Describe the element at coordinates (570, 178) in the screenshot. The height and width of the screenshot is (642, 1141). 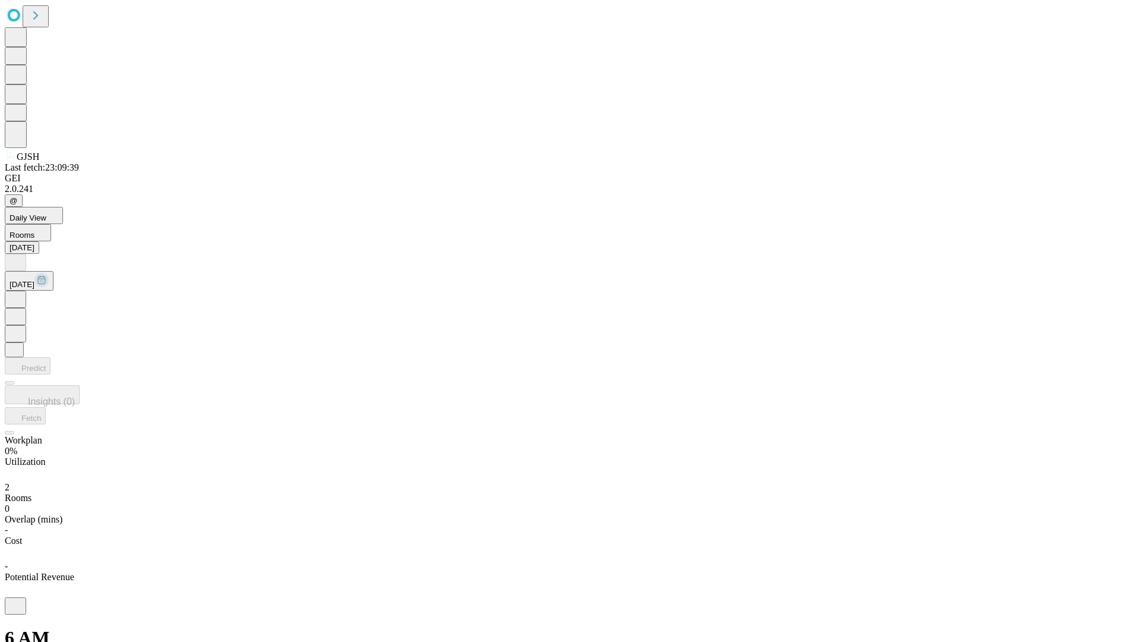
I see `div: GEI` at that location.